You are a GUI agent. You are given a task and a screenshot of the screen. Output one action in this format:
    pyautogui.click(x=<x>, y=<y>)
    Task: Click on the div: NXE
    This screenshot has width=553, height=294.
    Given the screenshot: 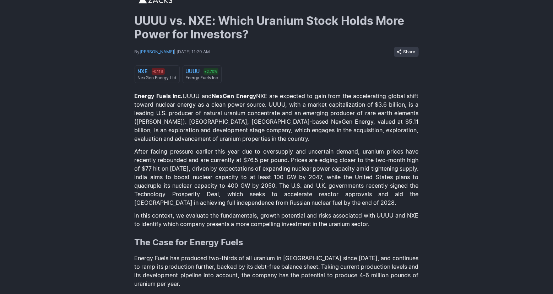 What is the action you would take?
    pyautogui.click(x=143, y=71)
    